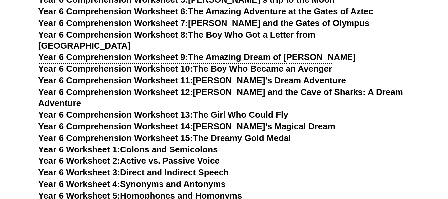 Image resolution: width=448 pixels, height=199 pixels. What do you see at coordinates (113, 57) in the screenshot?
I see `span: Year 6 Comprehension Worksheet 9:` at bounding box center [113, 57].